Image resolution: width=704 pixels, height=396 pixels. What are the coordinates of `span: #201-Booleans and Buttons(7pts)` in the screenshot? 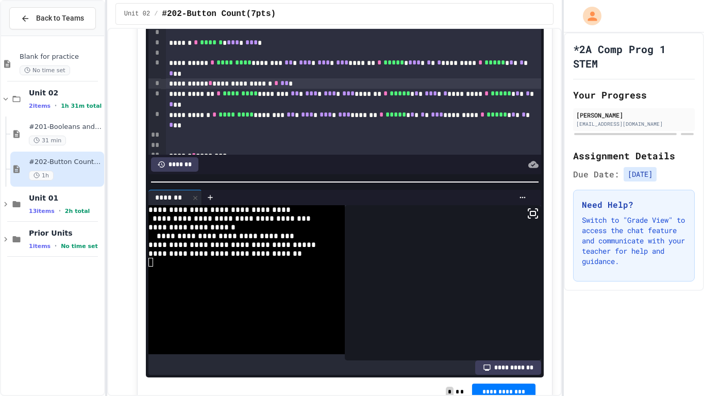 It's located at (65, 127).